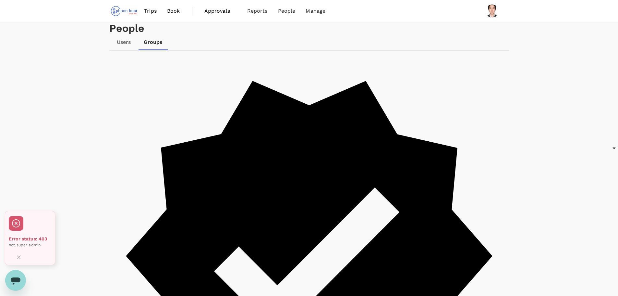 The image size is (618, 296). I want to click on h1: People, so click(309, 28).